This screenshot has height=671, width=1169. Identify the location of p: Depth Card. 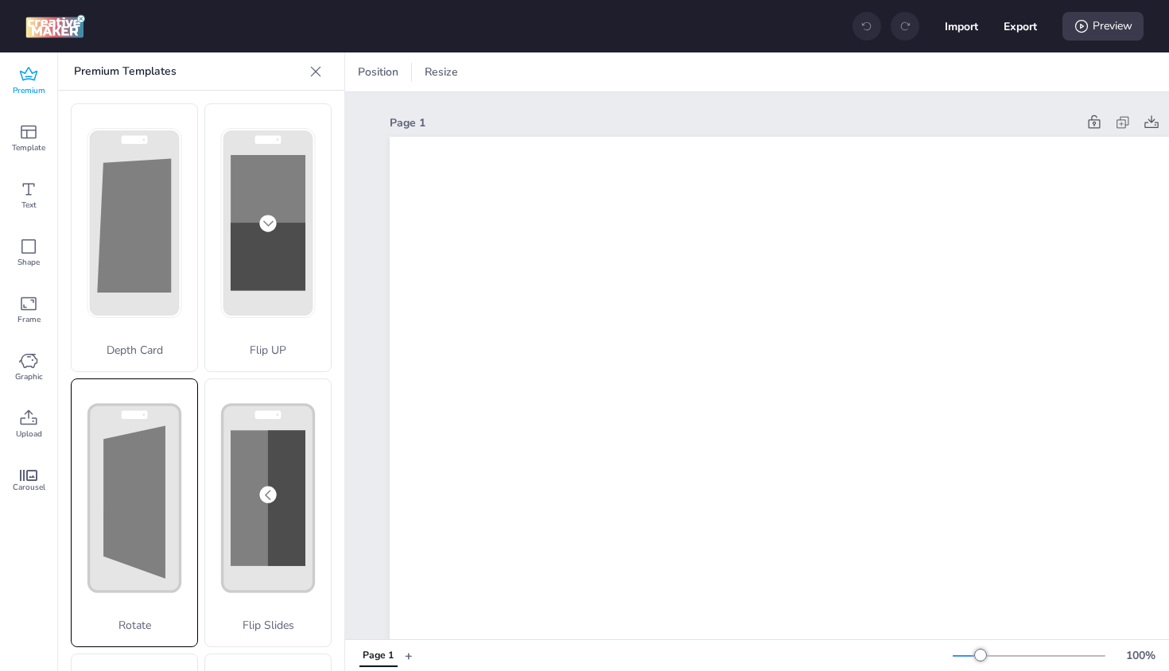
(134, 350).